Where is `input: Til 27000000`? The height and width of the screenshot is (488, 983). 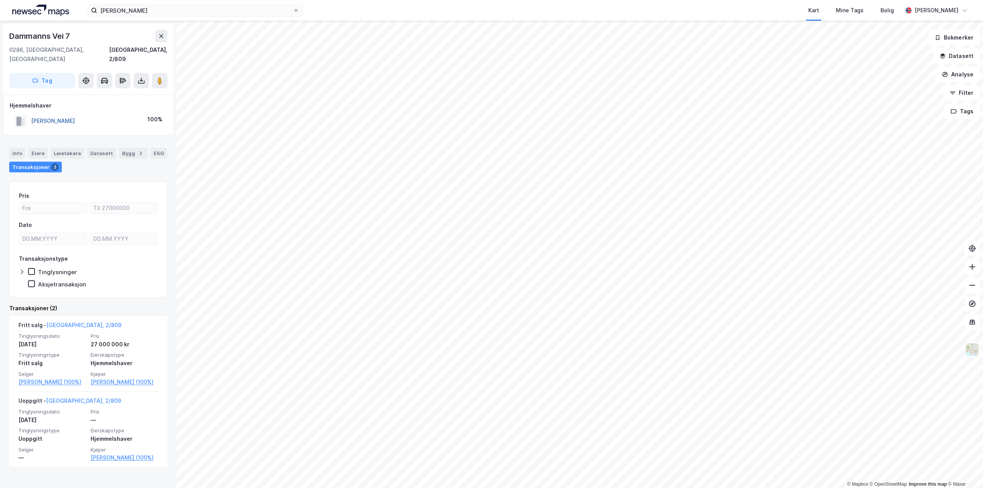
input: Til 27000000 is located at coordinates (124, 208).